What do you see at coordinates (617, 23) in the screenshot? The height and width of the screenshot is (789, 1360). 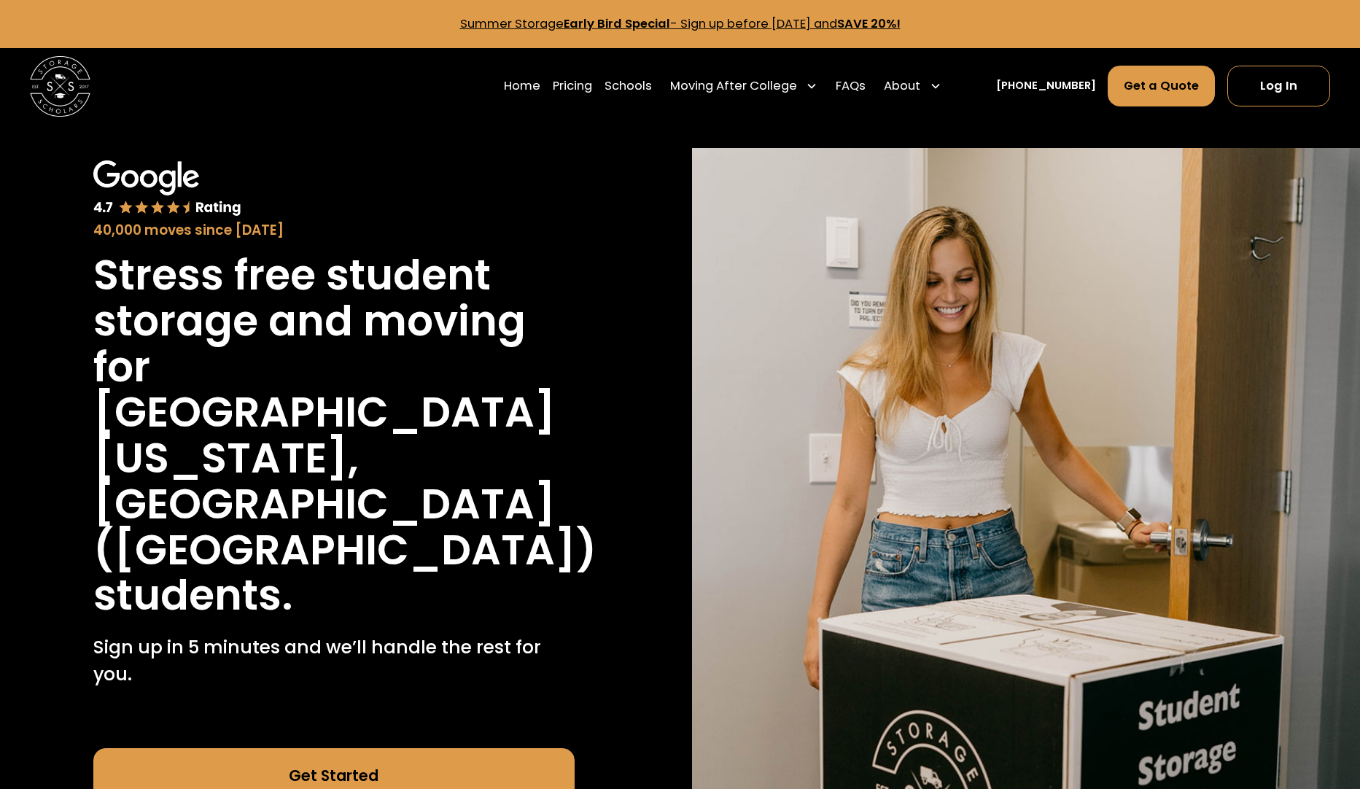 I see `strong: Early Bird Special` at bounding box center [617, 23].